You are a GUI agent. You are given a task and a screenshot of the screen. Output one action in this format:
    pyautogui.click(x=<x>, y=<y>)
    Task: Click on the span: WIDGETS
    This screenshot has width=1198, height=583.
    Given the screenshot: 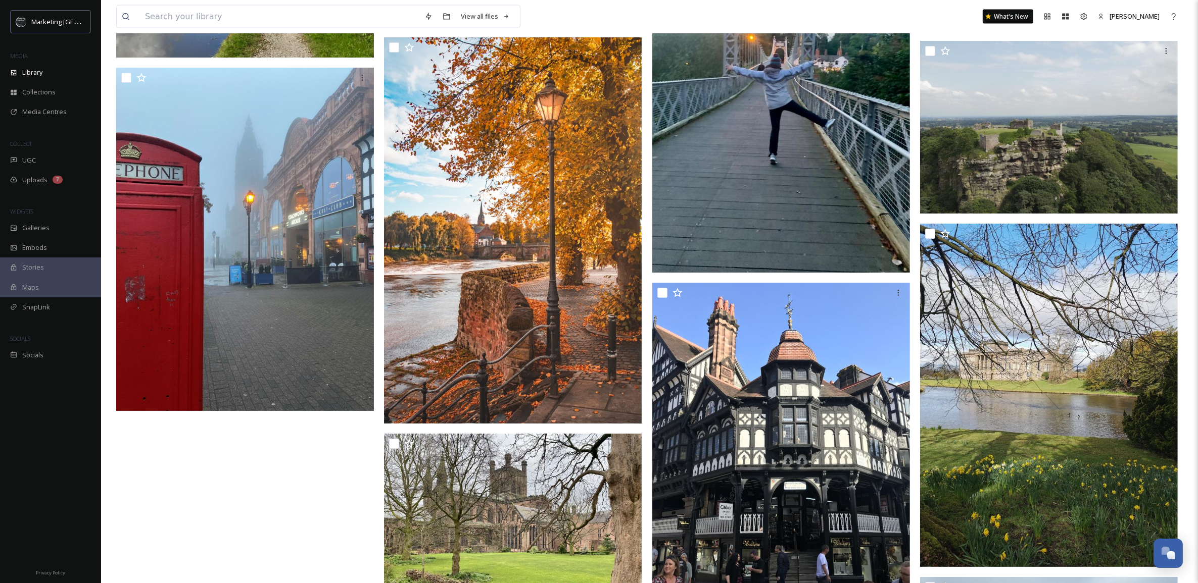 What is the action you would take?
    pyautogui.click(x=22, y=211)
    